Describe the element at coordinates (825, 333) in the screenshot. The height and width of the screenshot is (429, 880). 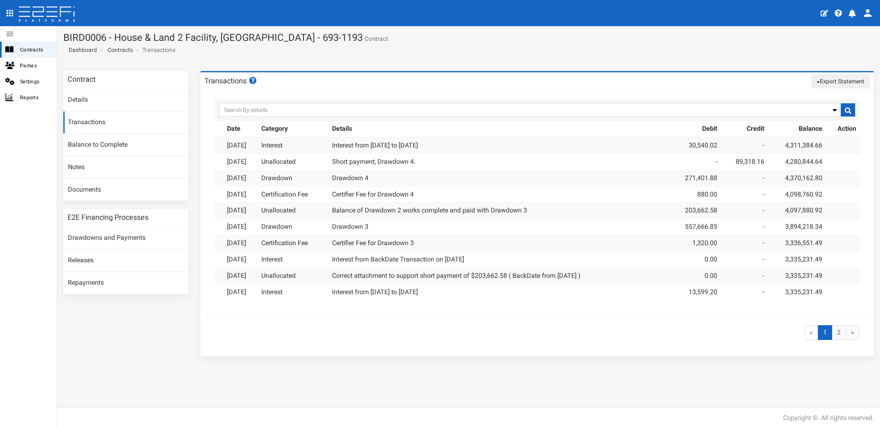
I see `span: 1` at that location.